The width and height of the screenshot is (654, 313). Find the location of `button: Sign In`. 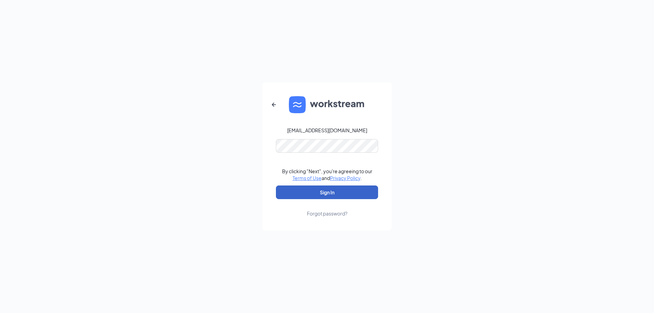

button: Sign In is located at coordinates (327, 192).